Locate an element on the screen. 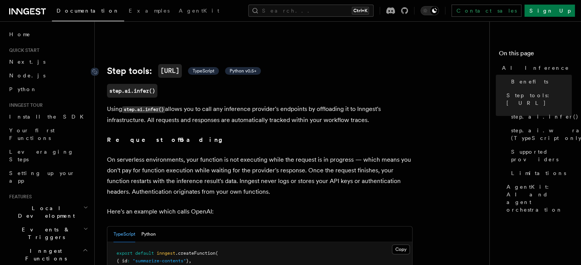  a: Limitations is located at coordinates (539, 173).